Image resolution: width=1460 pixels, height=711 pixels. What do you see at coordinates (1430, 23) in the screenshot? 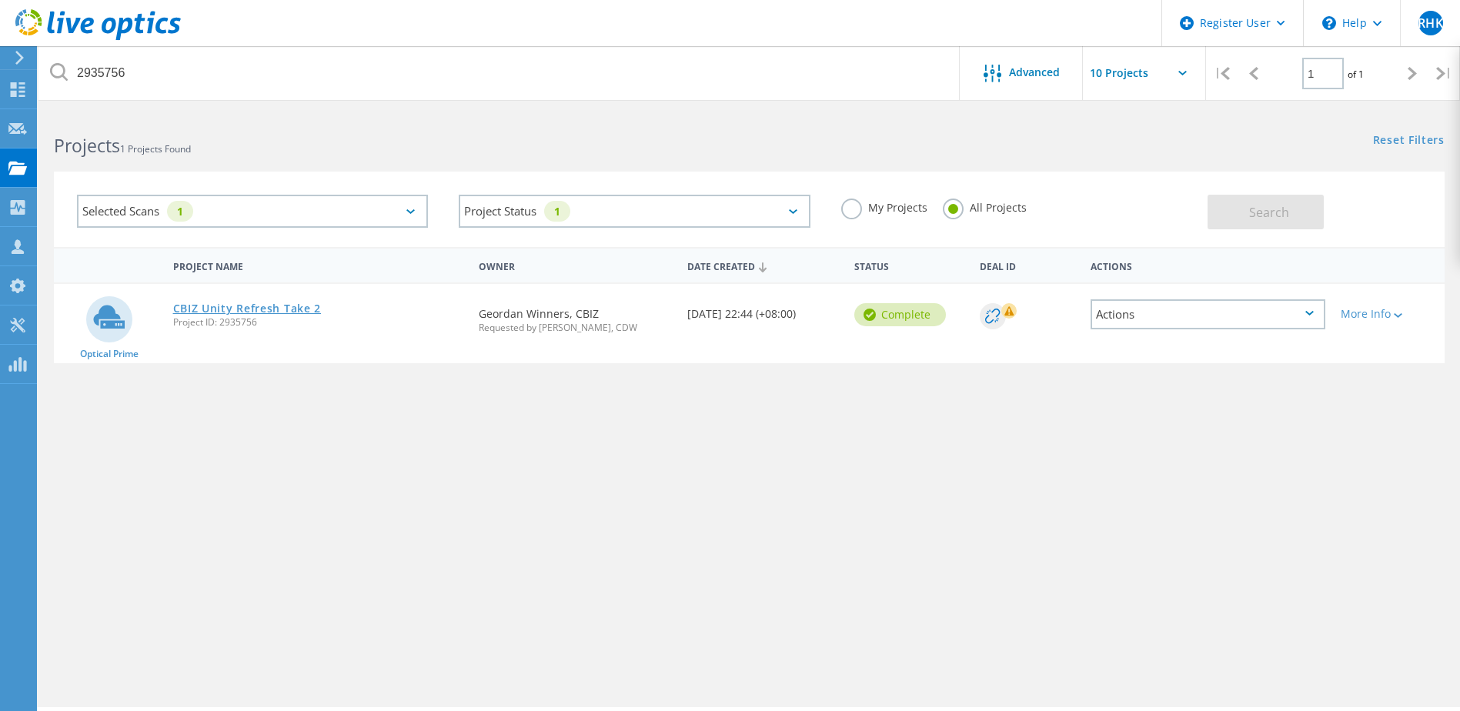
I see `span: RHK` at bounding box center [1430, 23].